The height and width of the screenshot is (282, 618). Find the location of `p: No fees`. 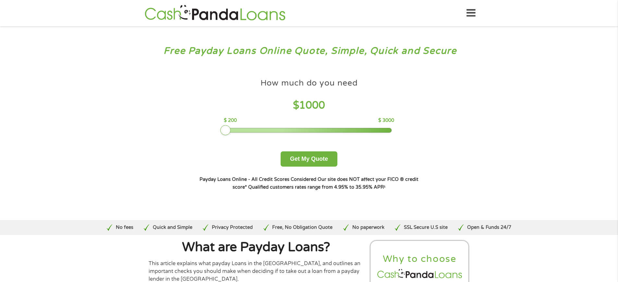

p: No fees is located at coordinates (125, 228).